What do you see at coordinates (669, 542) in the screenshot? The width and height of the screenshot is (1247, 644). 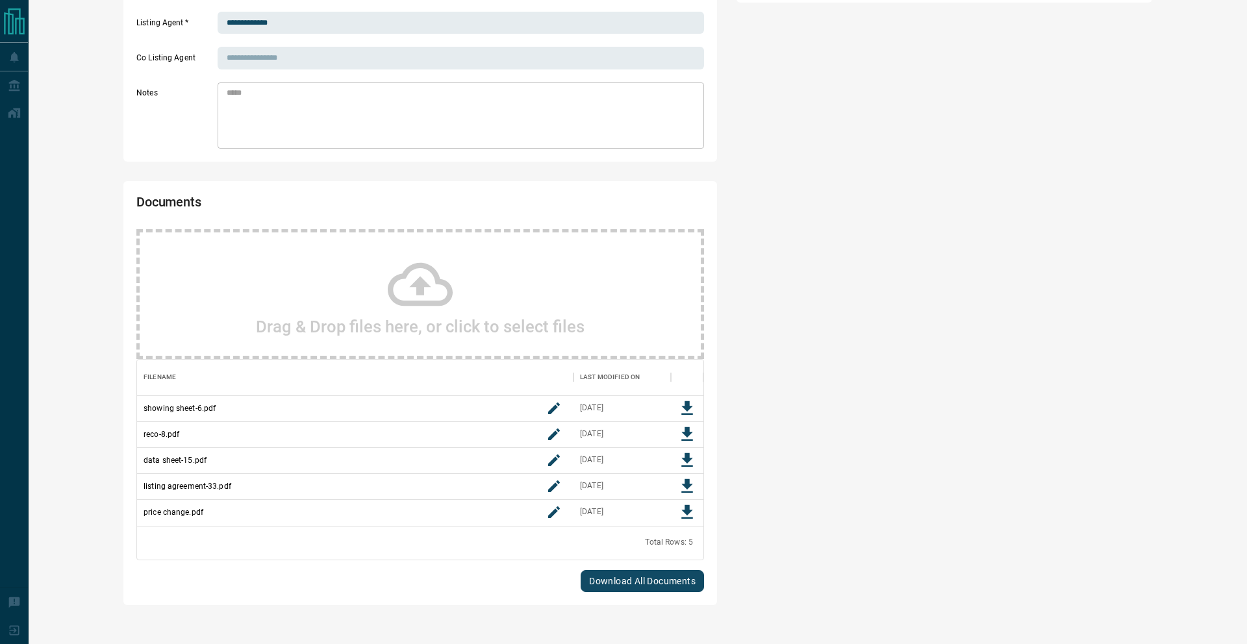 I see `div: Total Rows: 5` at bounding box center [669, 542].